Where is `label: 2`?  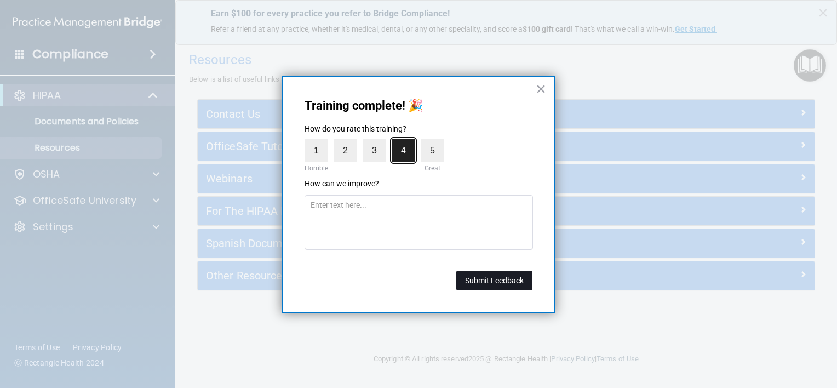 label: 2 is located at coordinates (345, 150).